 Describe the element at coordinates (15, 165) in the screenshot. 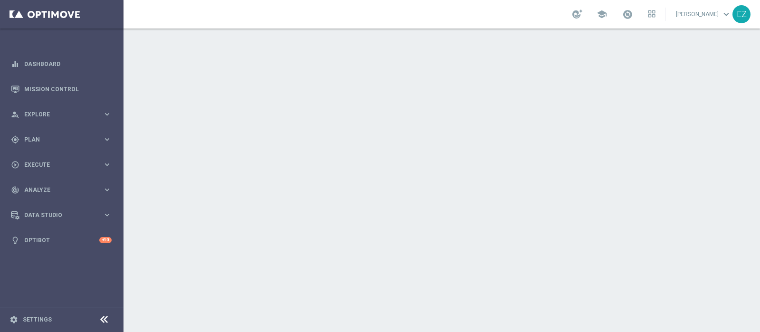

I see `i: play_circle_outline` at that location.